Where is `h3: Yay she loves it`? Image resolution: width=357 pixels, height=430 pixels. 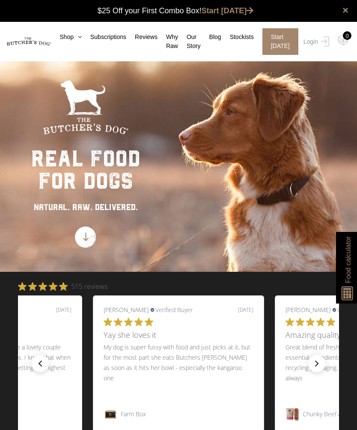 h3: Yay she loves it is located at coordinates (179, 335).